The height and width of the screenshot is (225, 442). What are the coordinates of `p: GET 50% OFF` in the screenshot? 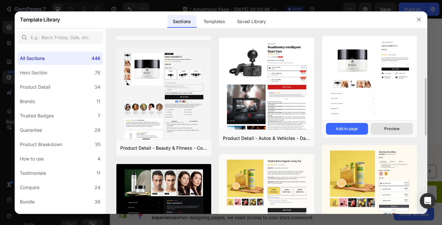 It's located at (337, 207).